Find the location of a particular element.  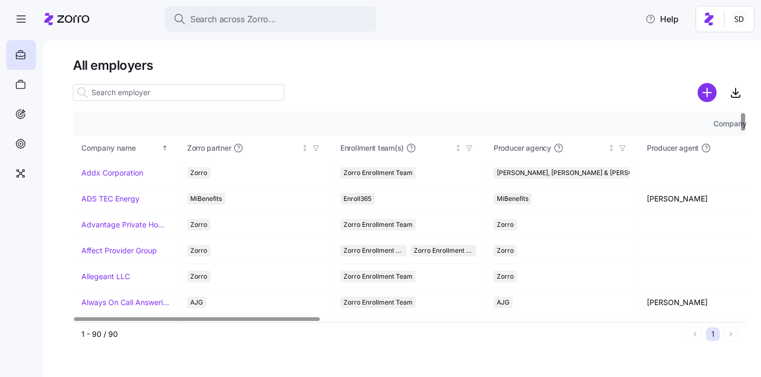

span: Help is located at coordinates (662, 19).